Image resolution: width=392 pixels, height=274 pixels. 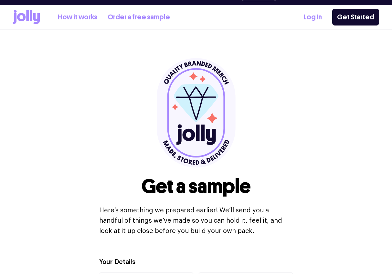 What do you see at coordinates (196, 187) in the screenshot?
I see `h1: Get a sample` at bounding box center [196, 187].